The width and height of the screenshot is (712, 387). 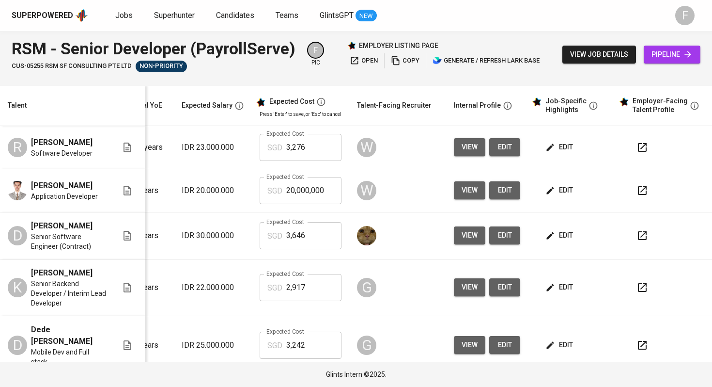 I want to click on div: Expected Cost, so click(x=292, y=102).